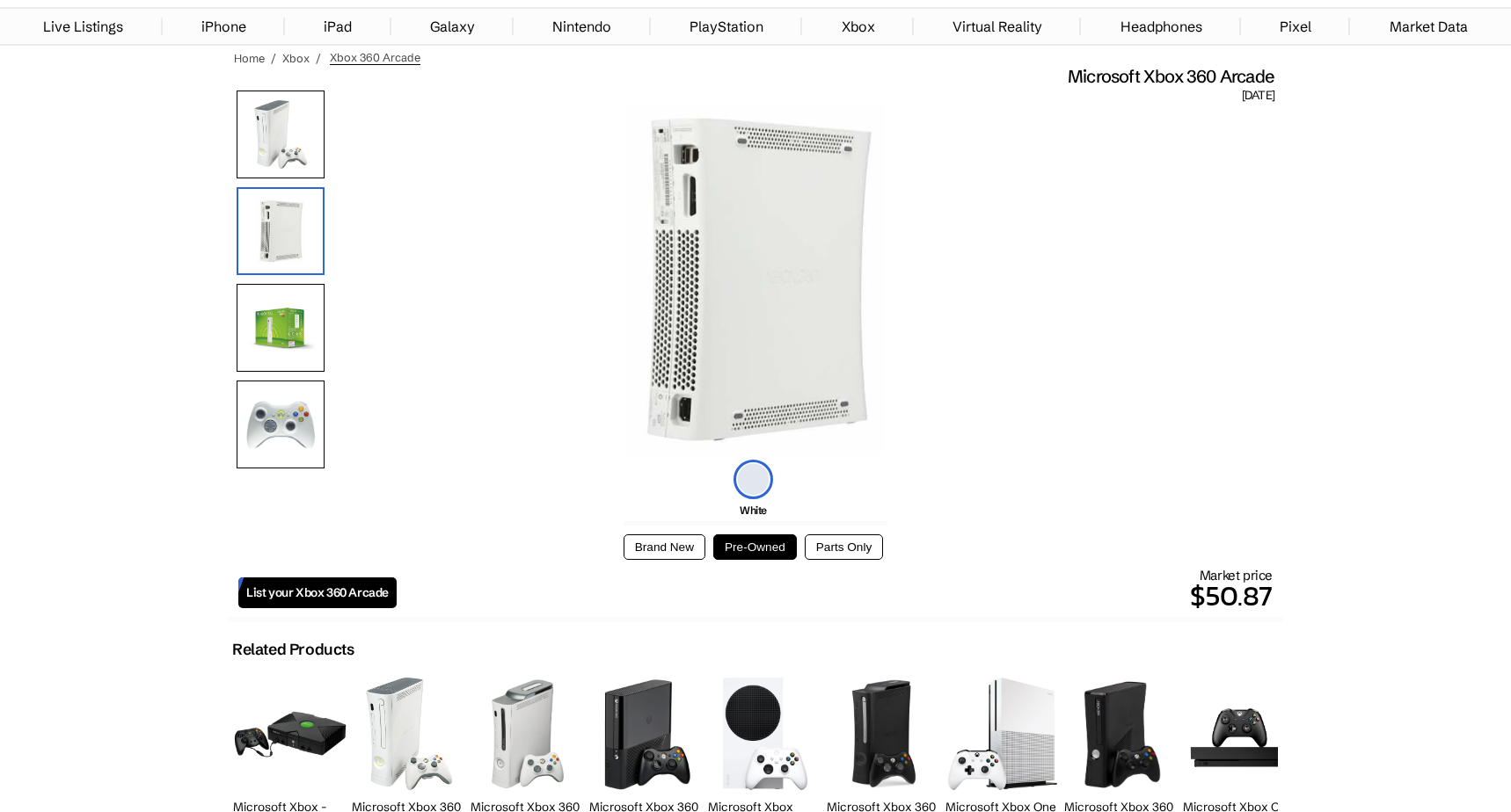 This screenshot has width=1511, height=812. What do you see at coordinates (1002, 734) in the screenshot?
I see `img: Microsoft Xbox One S` at bounding box center [1002, 734].